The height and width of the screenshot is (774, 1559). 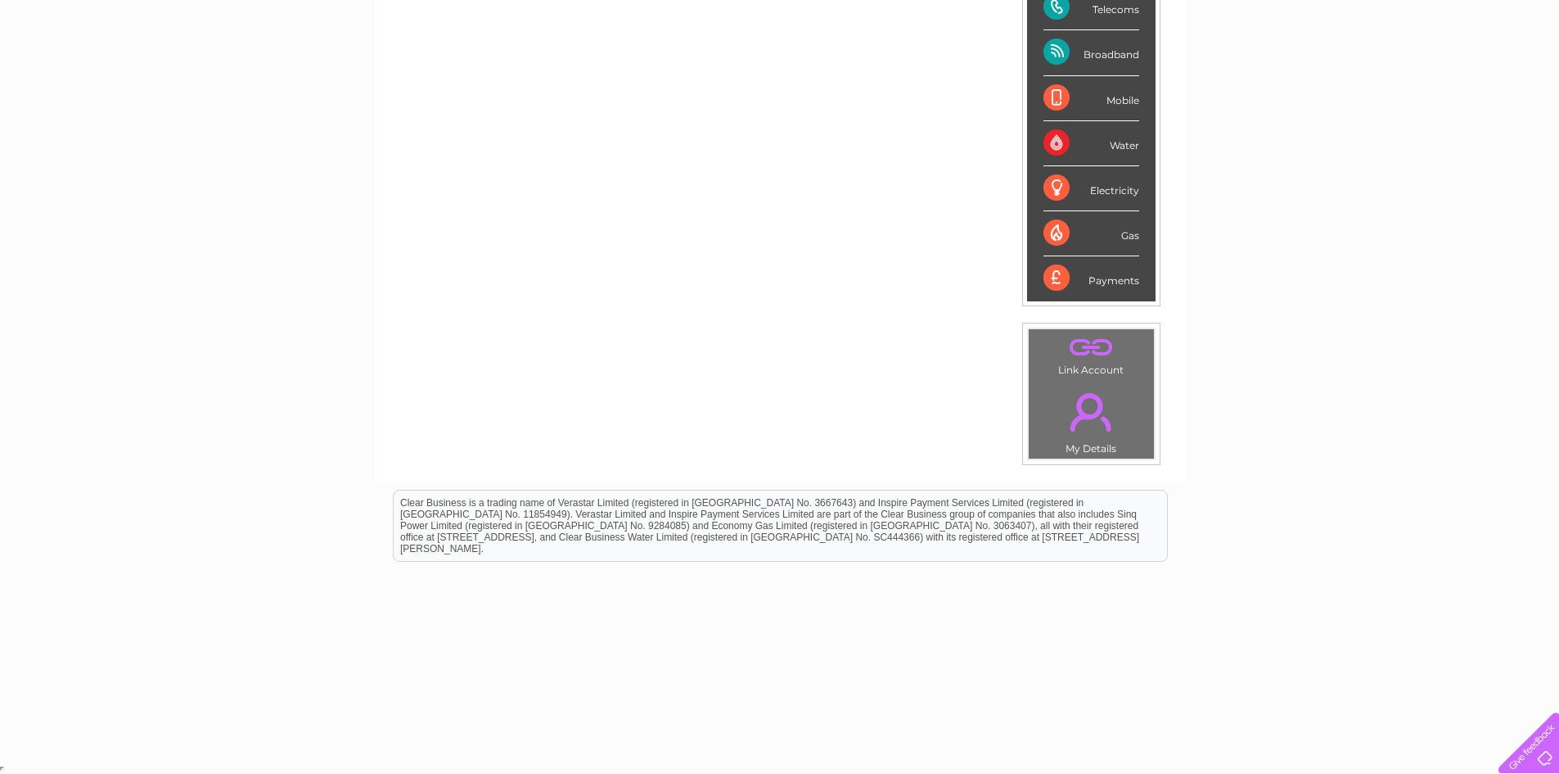 I want to click on div: Electricity, so click(x=1091, y=188).